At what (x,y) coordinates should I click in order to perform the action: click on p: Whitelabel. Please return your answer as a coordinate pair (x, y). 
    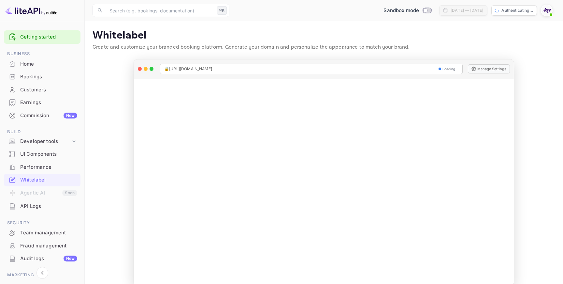
    Looking at the image, I should click on (324, 36).